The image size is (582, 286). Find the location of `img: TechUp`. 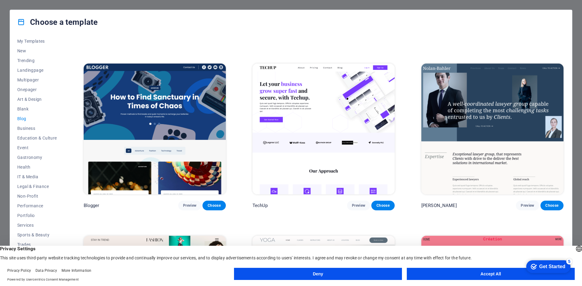

img: TechUp is located at coordinates (323, 129).